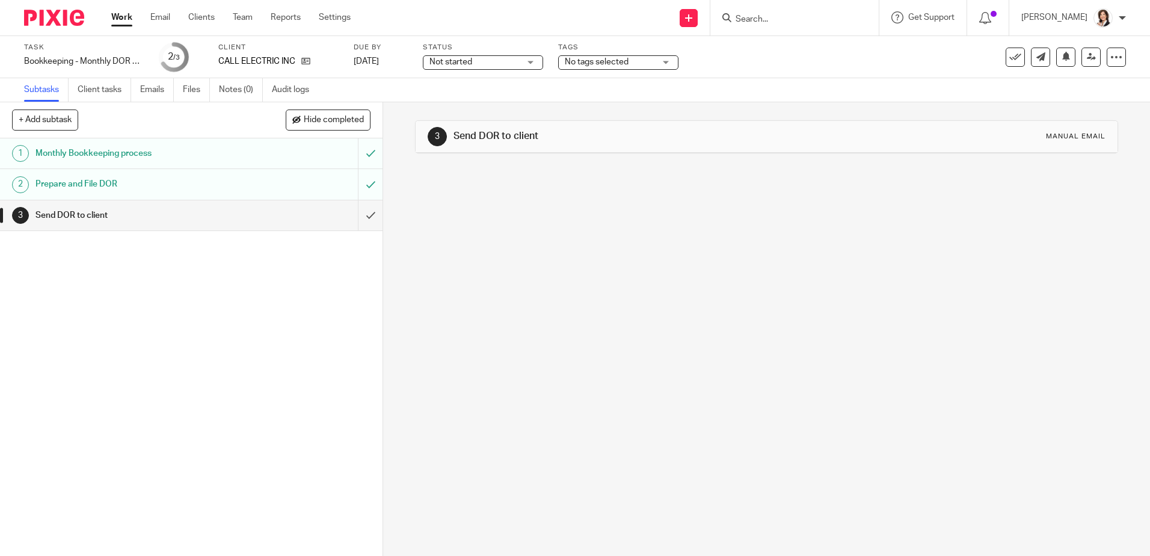 This screenshot has height=556, width=1150. I want to click on label: Status, so click(483, 48).